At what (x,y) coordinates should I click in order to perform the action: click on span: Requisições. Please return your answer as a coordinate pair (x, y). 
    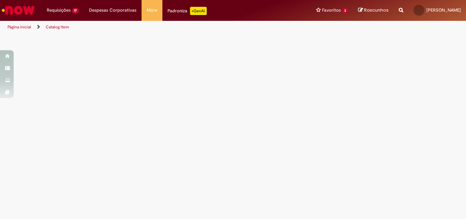
    Looking at the image, I should click on (59, 10).